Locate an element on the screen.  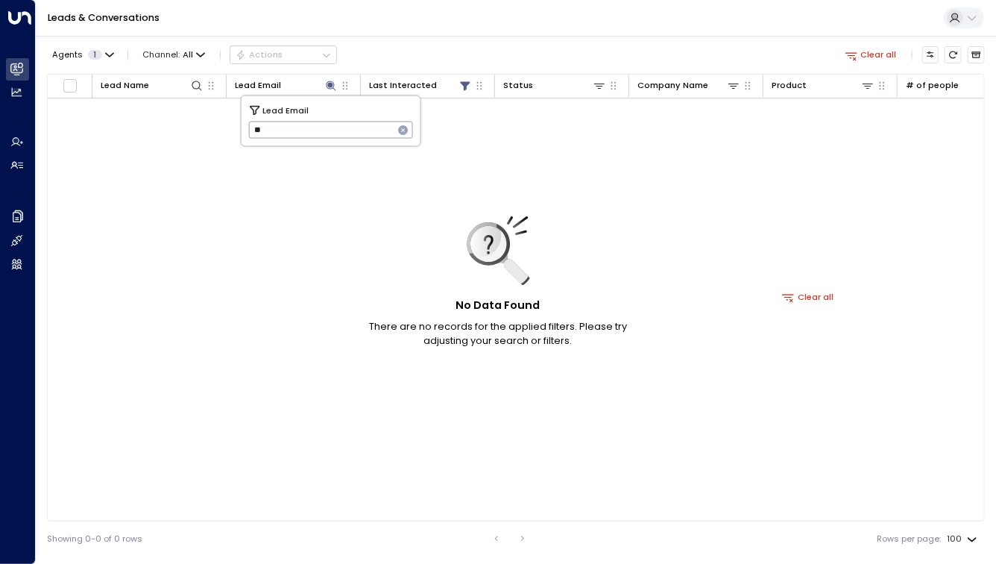
span: Lead Email is located at coordinates (286, 110).